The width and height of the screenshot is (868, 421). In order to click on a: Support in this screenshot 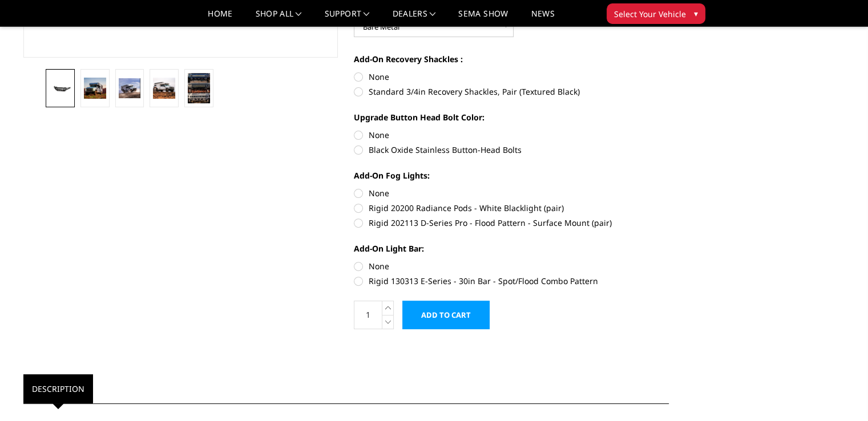, I will do `click(347, 18)`.